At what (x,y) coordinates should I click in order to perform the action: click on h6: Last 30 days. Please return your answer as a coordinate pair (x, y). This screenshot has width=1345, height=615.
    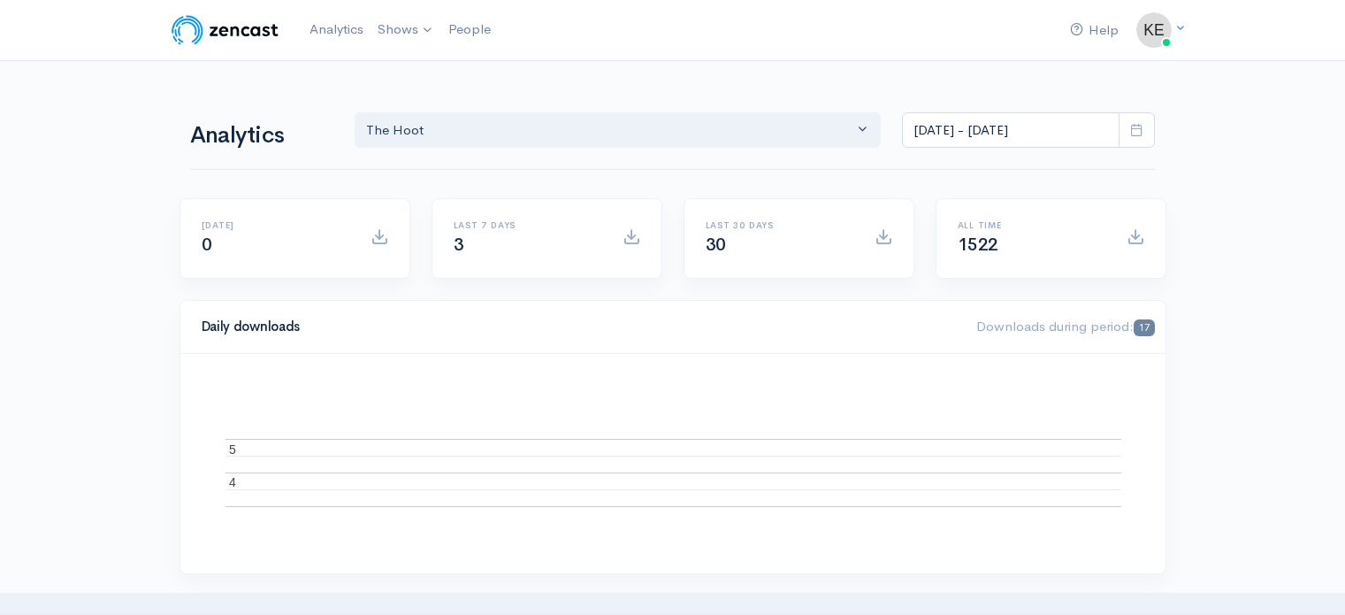
    Looking at the image, I should click on (779, 225).